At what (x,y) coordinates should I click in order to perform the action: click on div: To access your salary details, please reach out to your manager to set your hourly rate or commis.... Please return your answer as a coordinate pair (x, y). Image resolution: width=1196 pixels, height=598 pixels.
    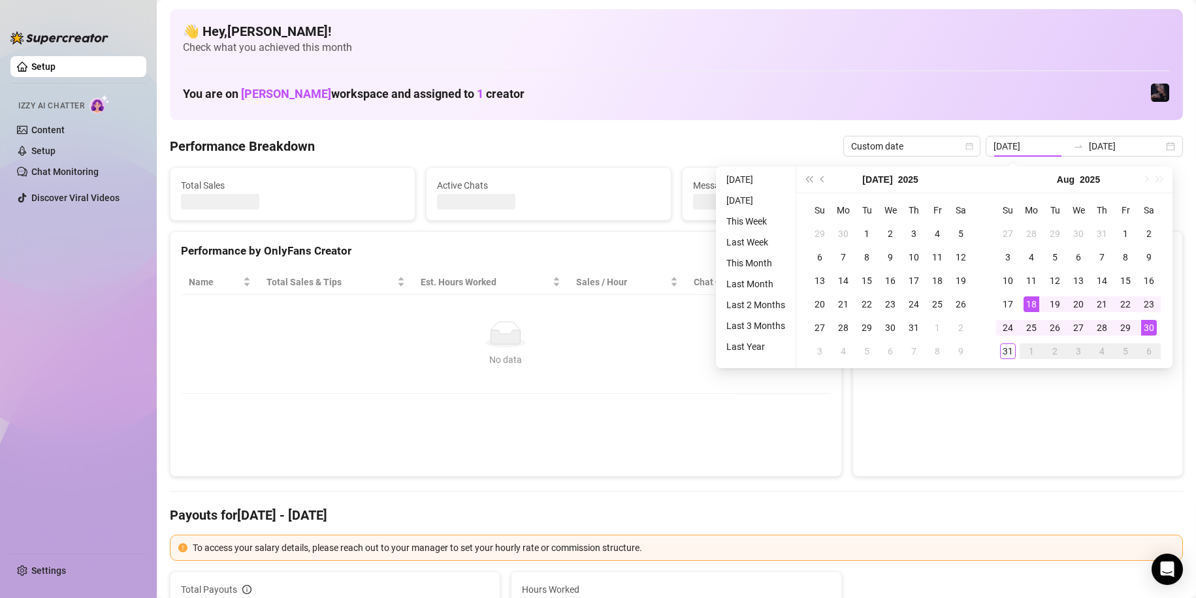
    Looking at the image, I should click on (683, 548).